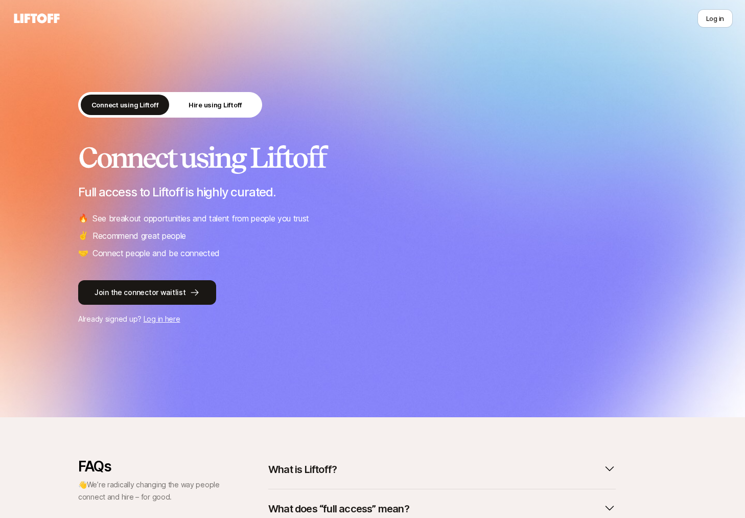 This screenshot has width=745, height=518. What do you see at coordinates (373, 157) in the screenshot?
I see `h2: Connect using Liftoff` at bounding box center [373, 157].